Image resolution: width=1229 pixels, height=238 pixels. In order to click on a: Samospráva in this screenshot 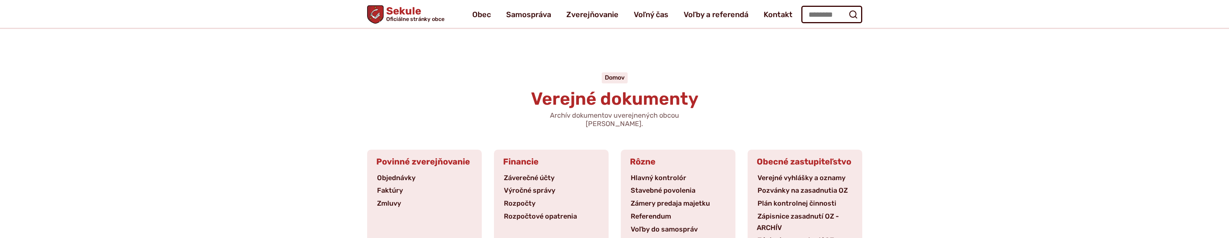, I will do `click(529, 14)`.